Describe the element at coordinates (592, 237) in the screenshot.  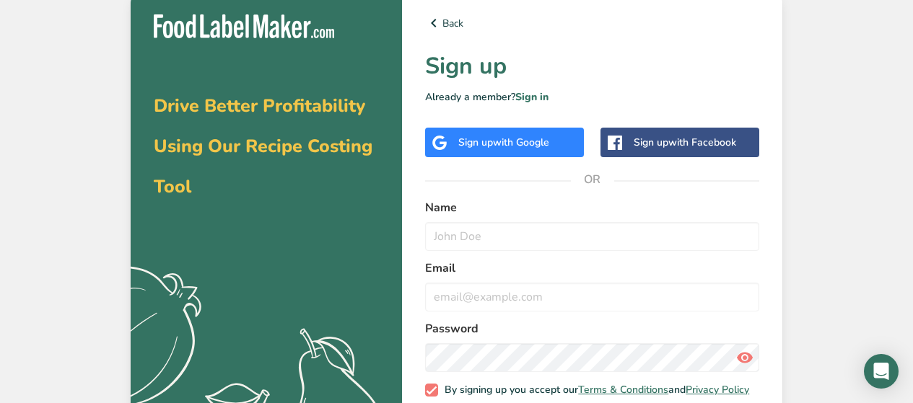
I see `input: John Doe` at that location.